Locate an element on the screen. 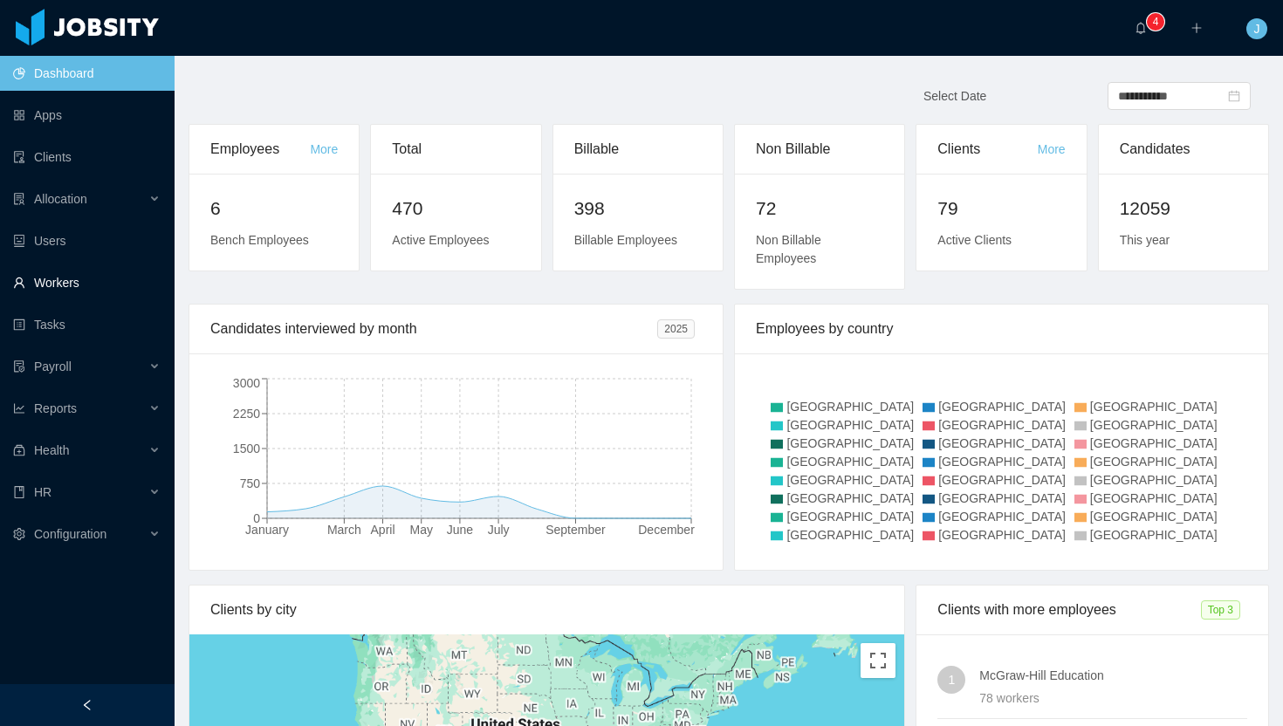  div: Candidates interviewed by month is located at coordinates (434, 329).